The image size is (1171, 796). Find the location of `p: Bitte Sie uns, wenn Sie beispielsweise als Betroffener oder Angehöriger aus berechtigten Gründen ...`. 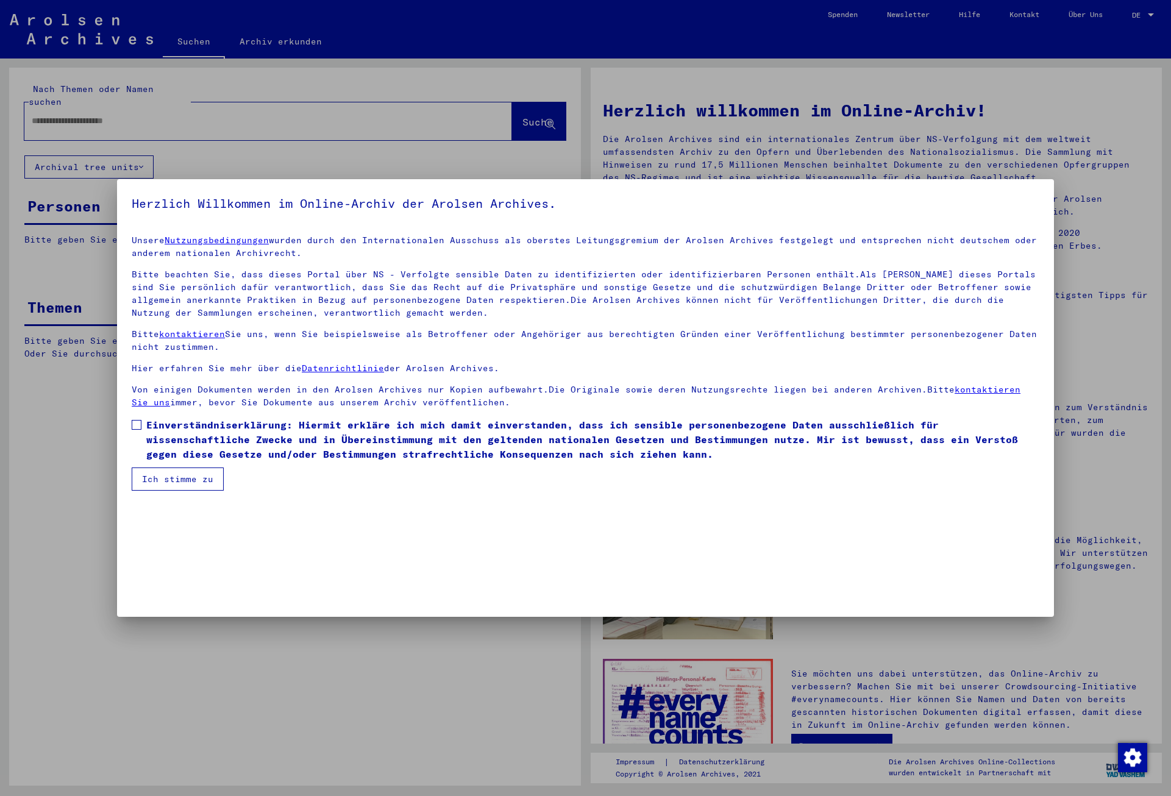

p: Bitte Sie uns, wenn Sie beispielsweise als Betroffener oder Angehöriger aus berechtigten Gründen ... is located at coordinates (585, 341).